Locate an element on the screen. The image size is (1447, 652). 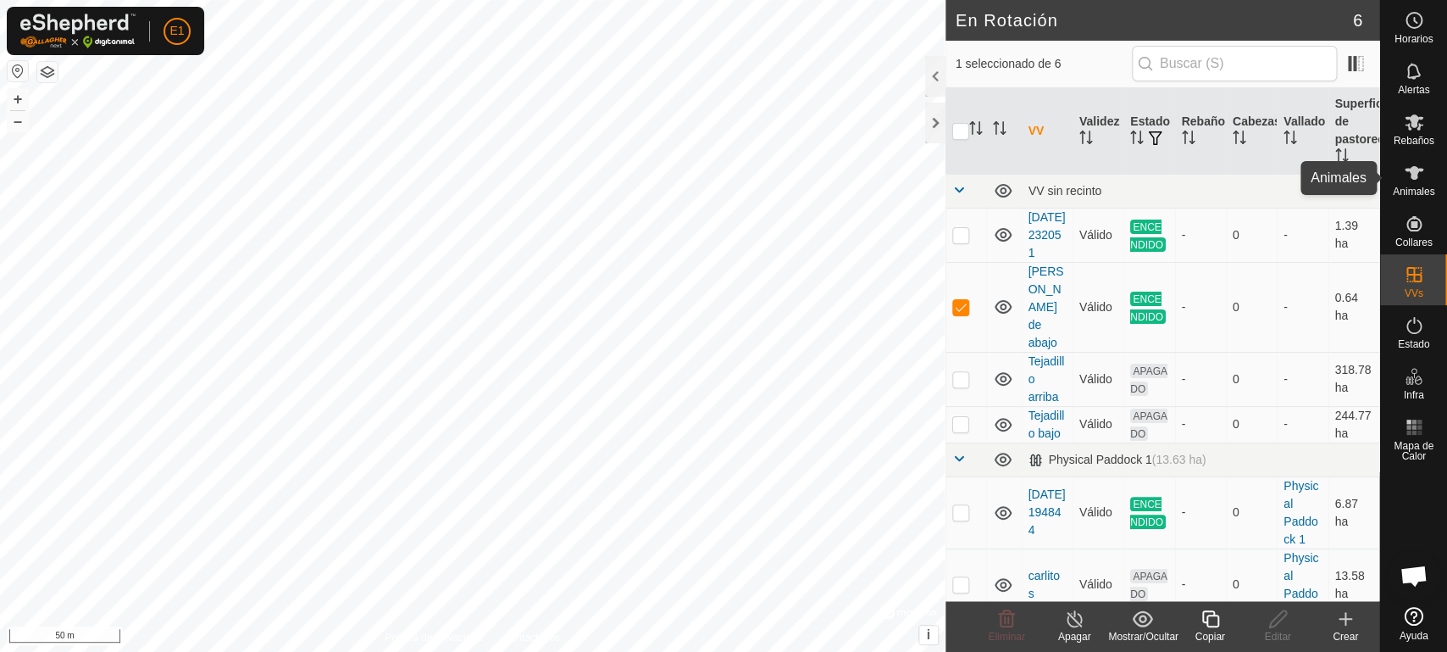
span: Mapa de Calor is located at coordinates (1413, 451).